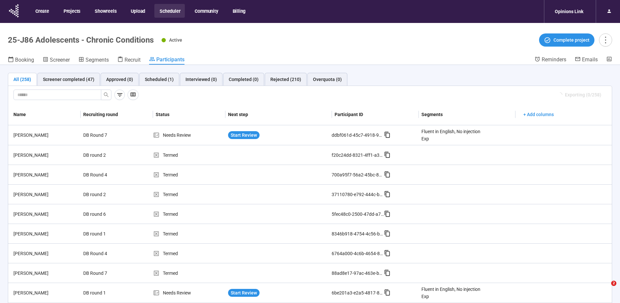  Describe the element at coordinates (117, 114) in the screenshot. I see `th: Recruiting round` at that location.